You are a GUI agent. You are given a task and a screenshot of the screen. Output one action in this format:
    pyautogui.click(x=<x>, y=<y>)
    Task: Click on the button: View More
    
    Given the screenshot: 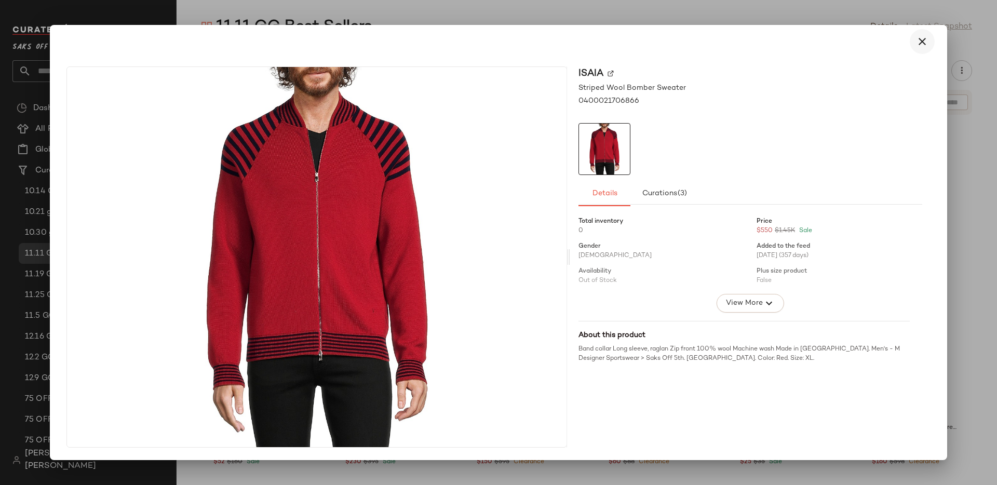 What is the action you would take?
    pyautogui.click(x=751, y=303)
    